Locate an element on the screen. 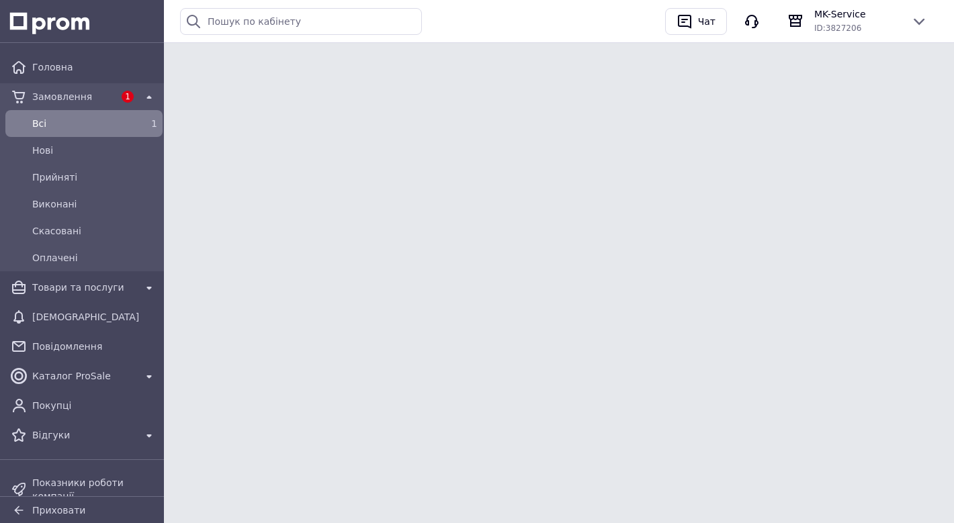 The width and height of the screenshot is (954, 523). span: Замовлення is located at coordinates (73, 97).